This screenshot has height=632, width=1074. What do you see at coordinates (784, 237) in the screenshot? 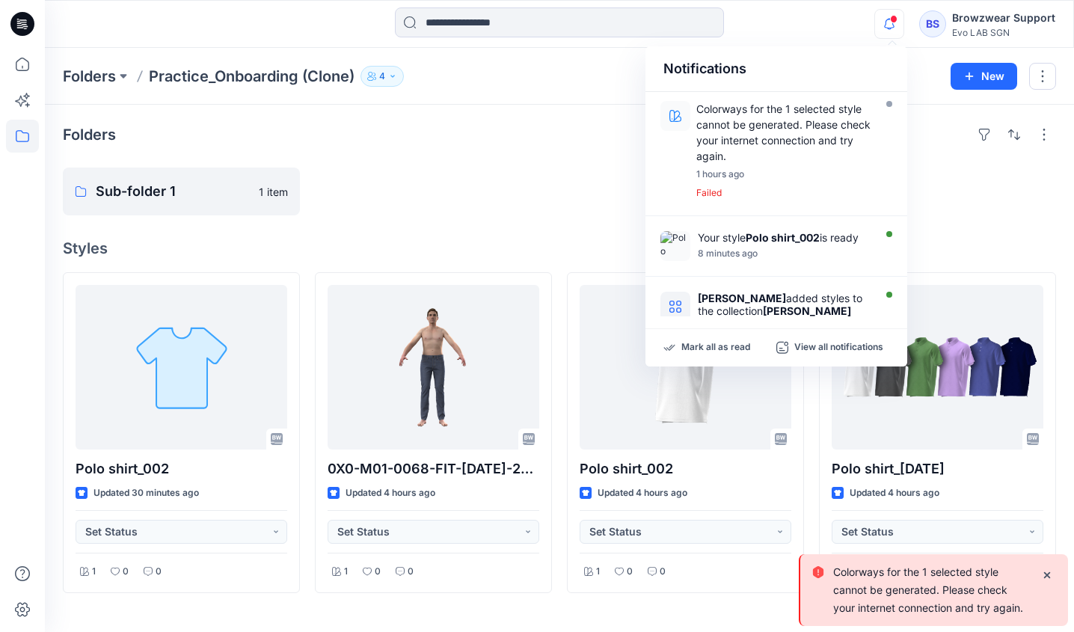
I see `div: Your style is ready` at bounding box center [784, 237].